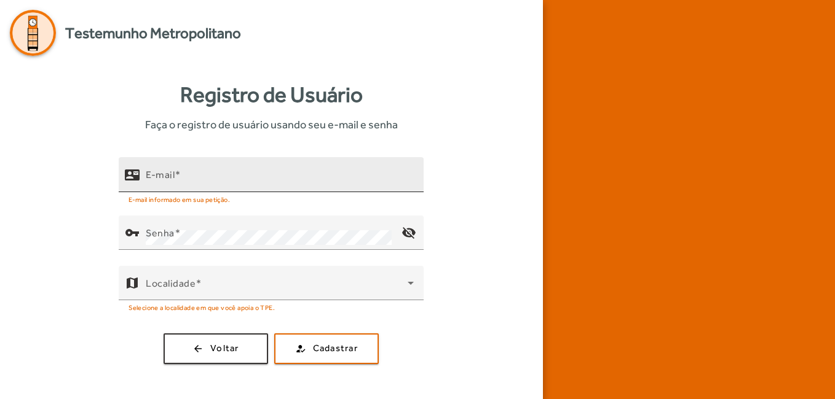 The width and height of the screenshot is (835, 399). What do you see at coordinates (271, 95) in the screenshot?
I see `strong: Registro de Usuário` at bounding box center [271, 95].